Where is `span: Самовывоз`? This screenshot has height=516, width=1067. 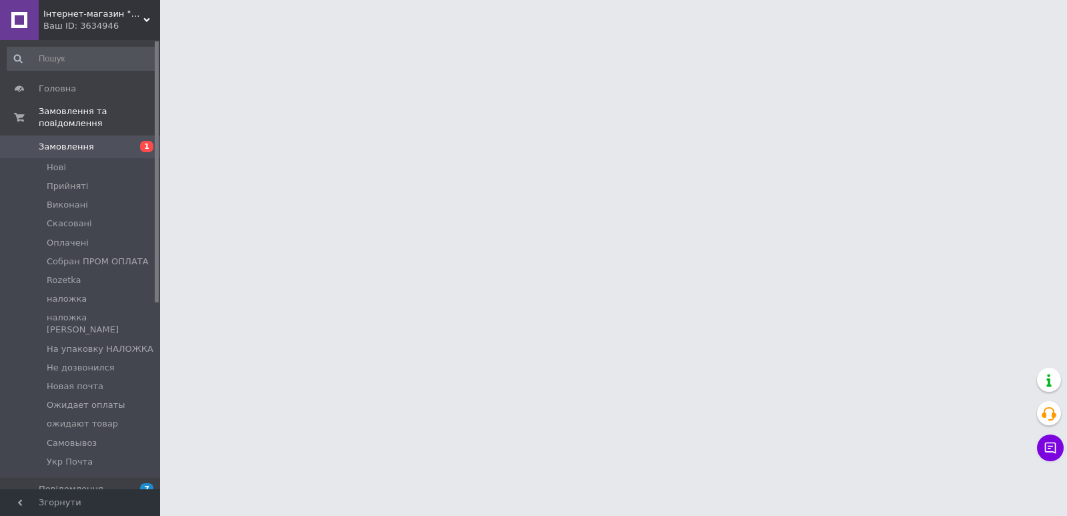 span: Самовывоз is located at coordinates (71, 443).